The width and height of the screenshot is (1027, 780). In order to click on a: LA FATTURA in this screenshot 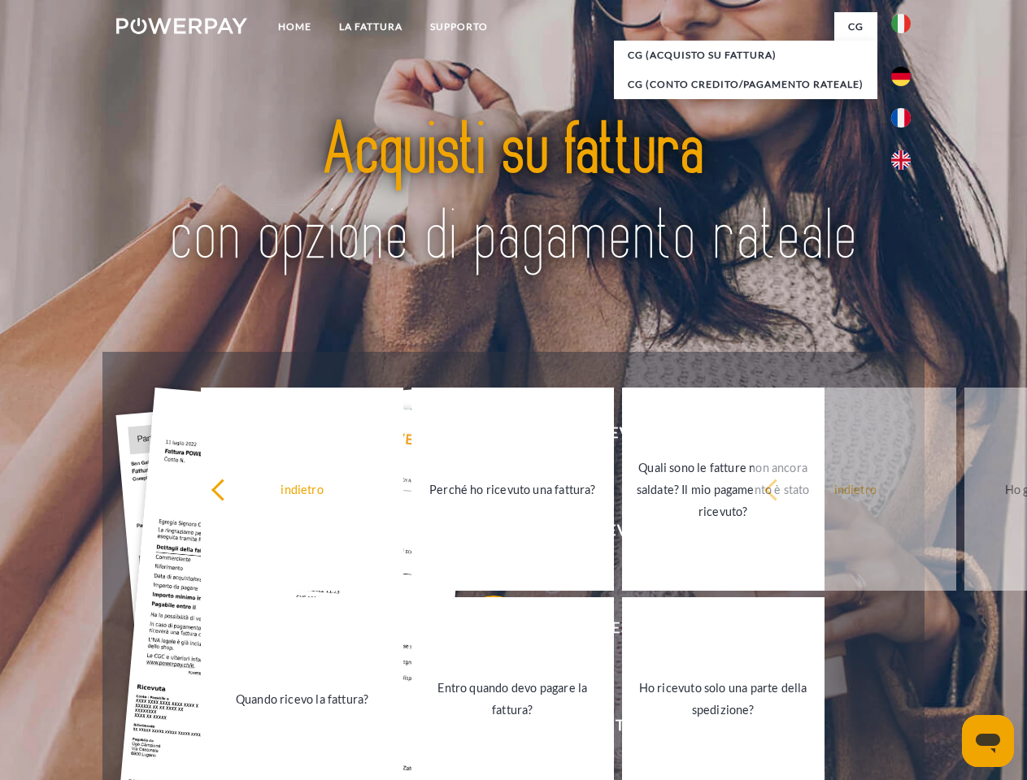, I will do `click(371, 27)`.